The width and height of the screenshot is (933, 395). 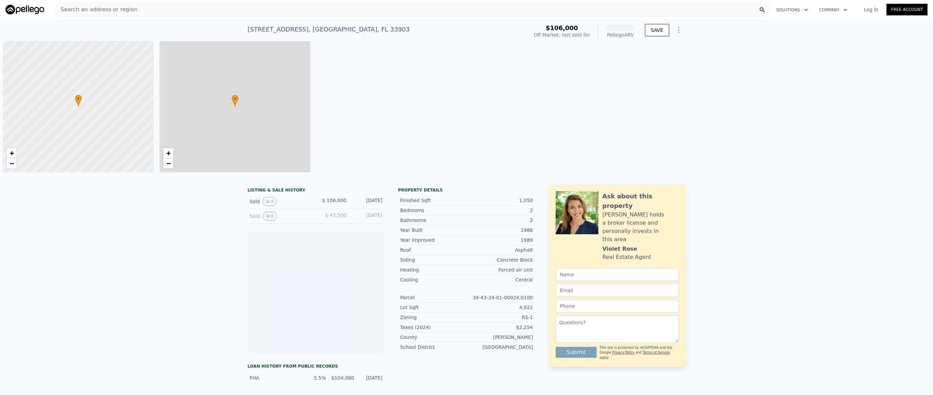 I want to click on div: Pellego ARV, so click(x=620, y=35).